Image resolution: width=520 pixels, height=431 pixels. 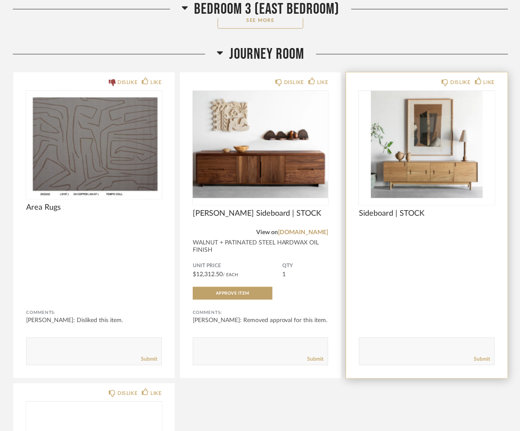 What do you see at coordinates (305, 266) in the screenshot?
I see `span: QTY` at bounding box center [305, 266].